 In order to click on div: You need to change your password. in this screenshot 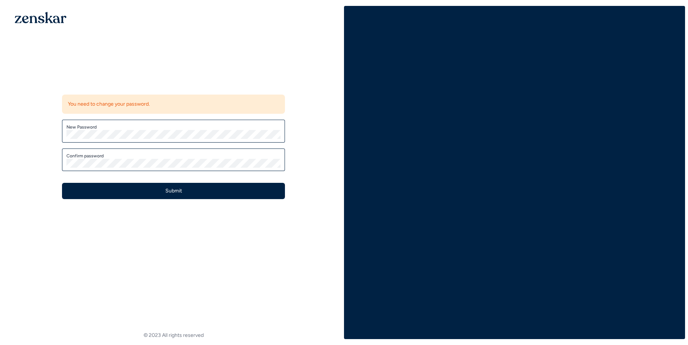, I will do `click(173, 104)`.